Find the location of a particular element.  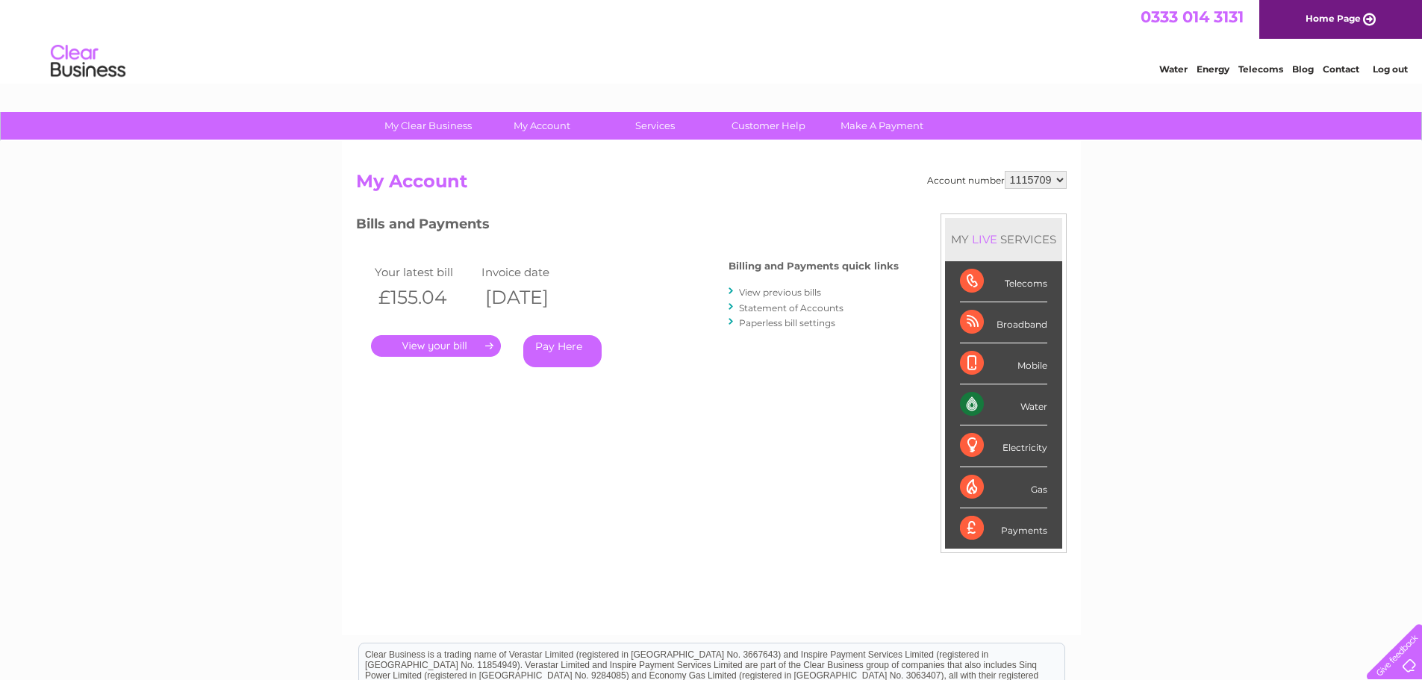

a: Telecoms is located at coordinates (1261, 69).